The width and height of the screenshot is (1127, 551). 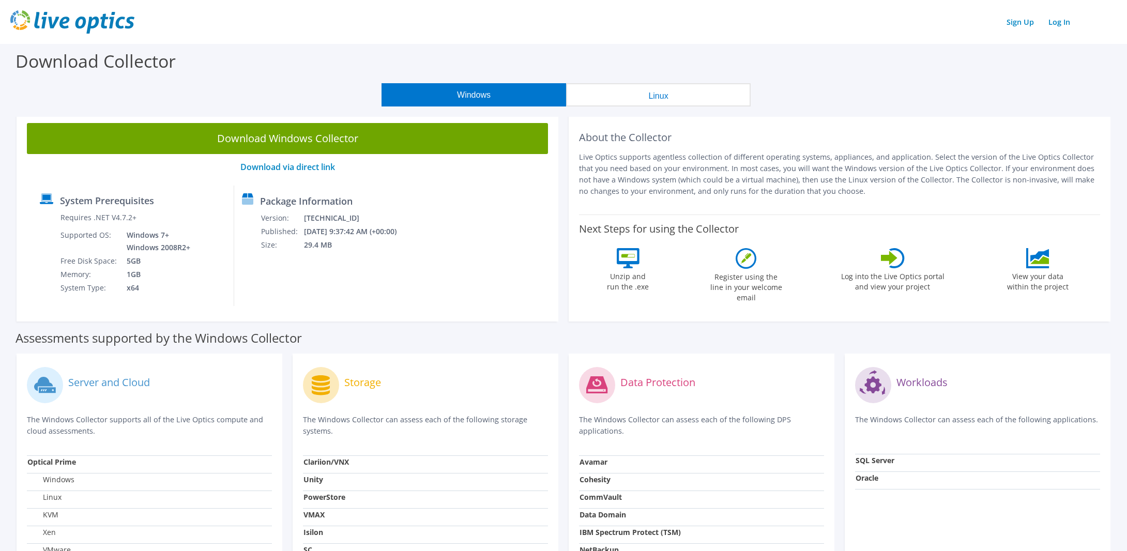 What do you see at coordinates (98, 218) in the screenshot?
I see `label: Requires .NET V4.7.2+` at bounding box center [98, 218].